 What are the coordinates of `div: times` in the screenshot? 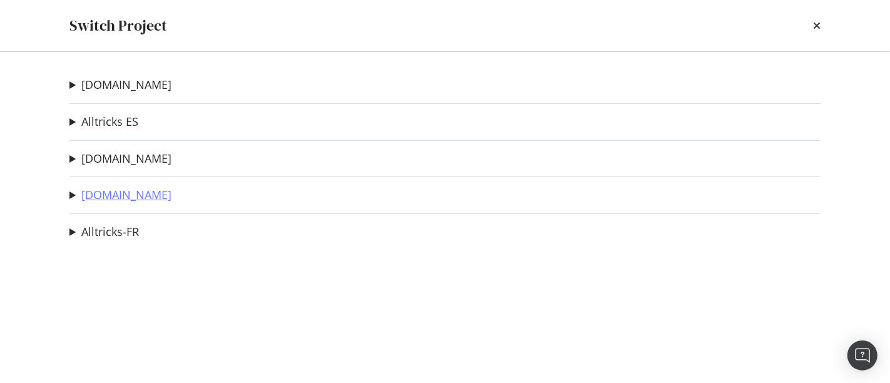 It's located at (817, 26).